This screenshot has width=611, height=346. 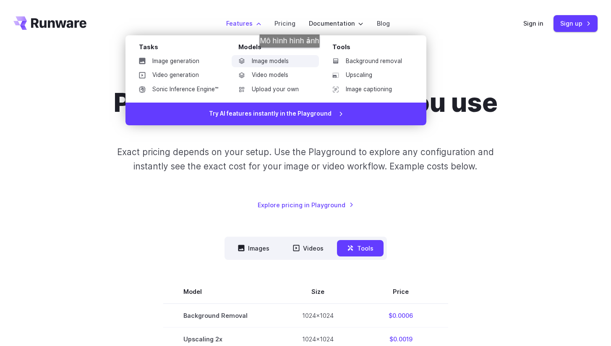 What do you see at coordinates (306, 102) in the screenshot?
I see `h1: Pricing based on what you use` at bounding box center [306, 102].